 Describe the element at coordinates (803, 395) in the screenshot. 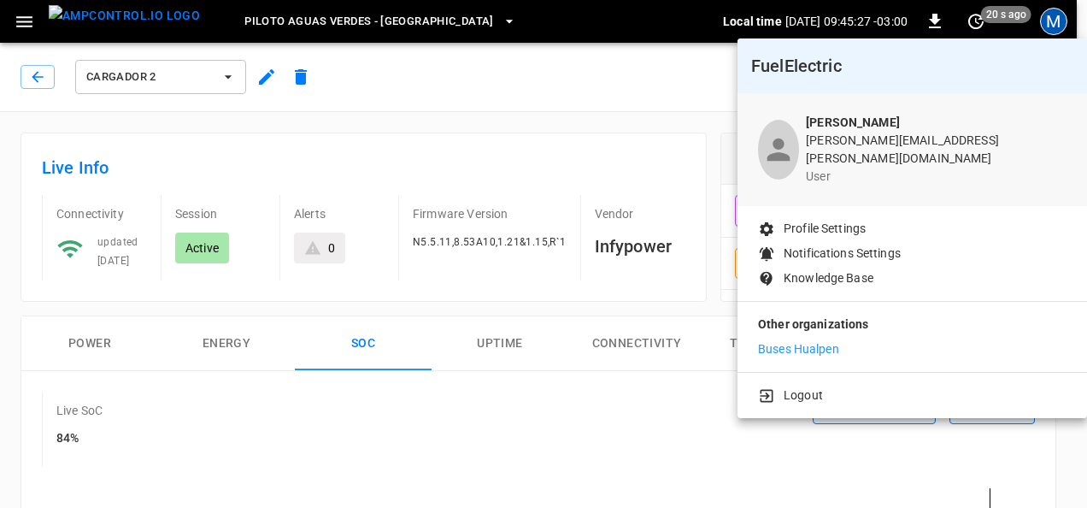

I see `p: Logout` at that location.